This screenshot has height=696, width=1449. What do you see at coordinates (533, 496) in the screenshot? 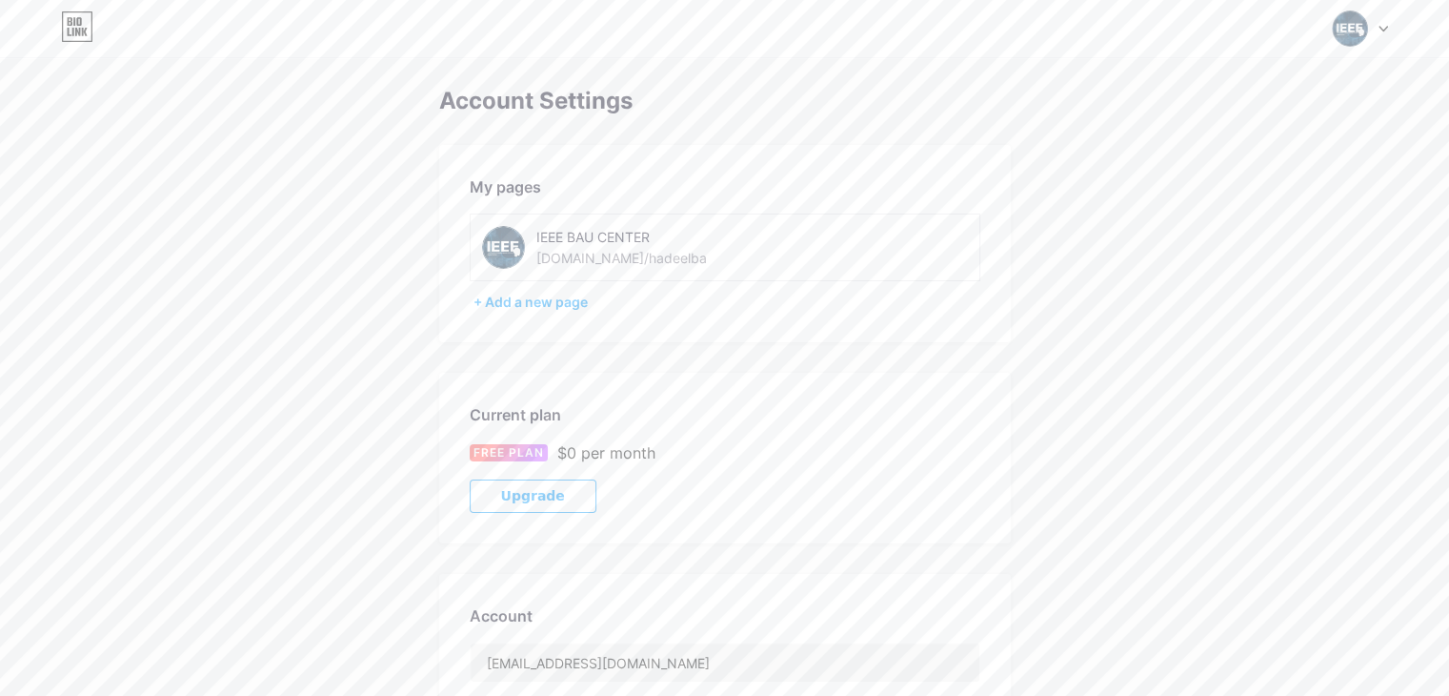
I see `span: Upgrade` at bounding box center [533, 496].